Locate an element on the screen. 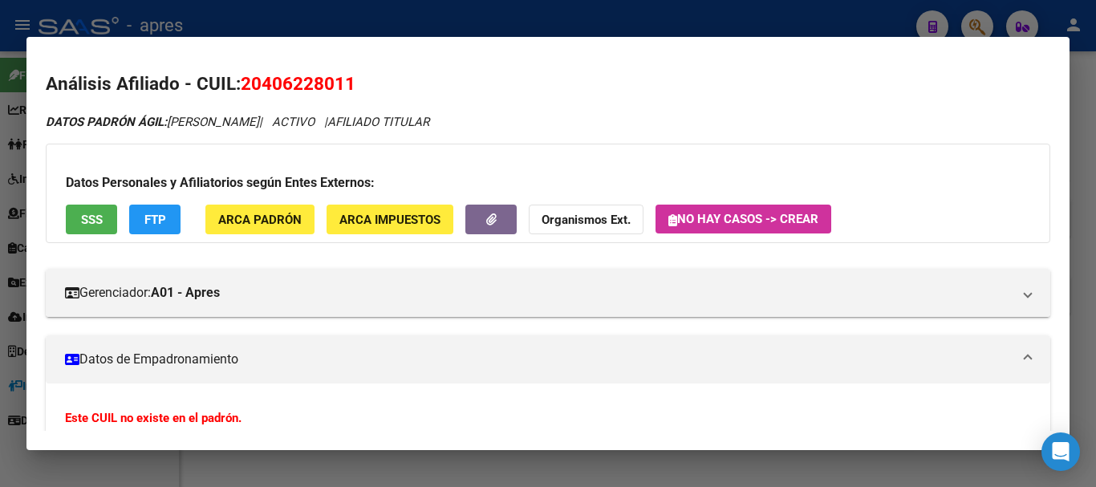 This screenshot has height=487, width=1096. span: No hay casos -> Crear is located at coordinates (743, 219).